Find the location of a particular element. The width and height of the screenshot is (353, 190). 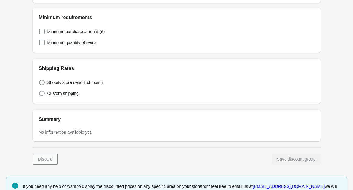

span: Custom shipping is located at coordinates (63, 93).